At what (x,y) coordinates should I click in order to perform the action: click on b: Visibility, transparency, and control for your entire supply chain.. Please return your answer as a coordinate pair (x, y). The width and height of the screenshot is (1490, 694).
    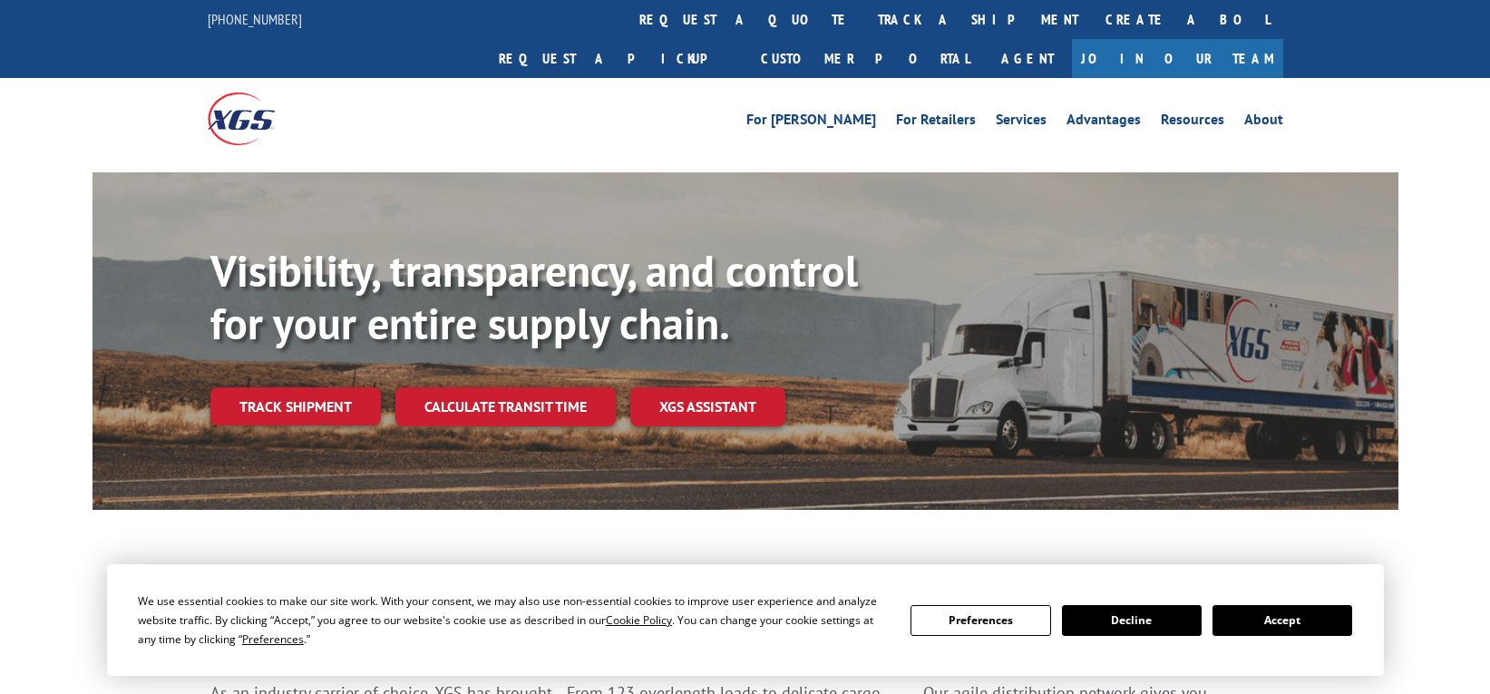
    Looking at the image, I should click on (534, 296).